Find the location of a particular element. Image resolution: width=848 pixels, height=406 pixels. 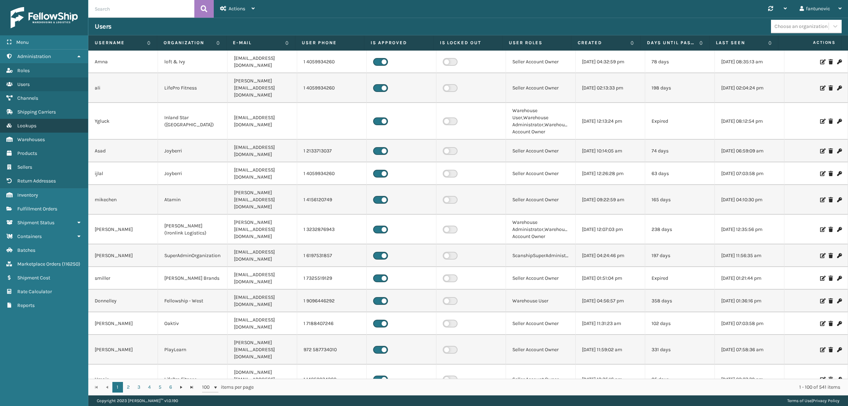

td: loft & Ivy is located at coordinates (193, 62).